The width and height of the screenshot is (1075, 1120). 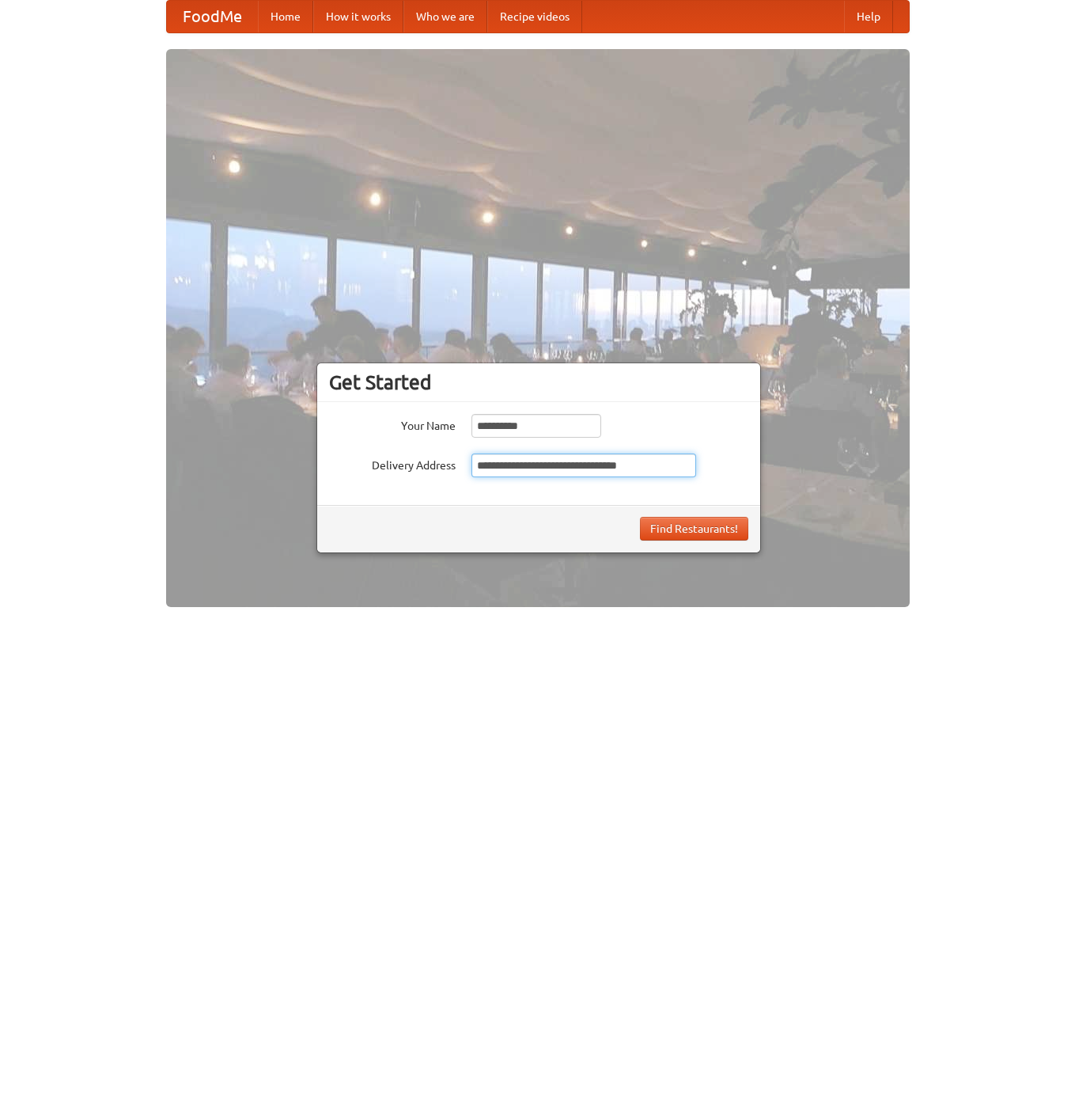 I want to click on a: How it works, so click(x=359, y=17).